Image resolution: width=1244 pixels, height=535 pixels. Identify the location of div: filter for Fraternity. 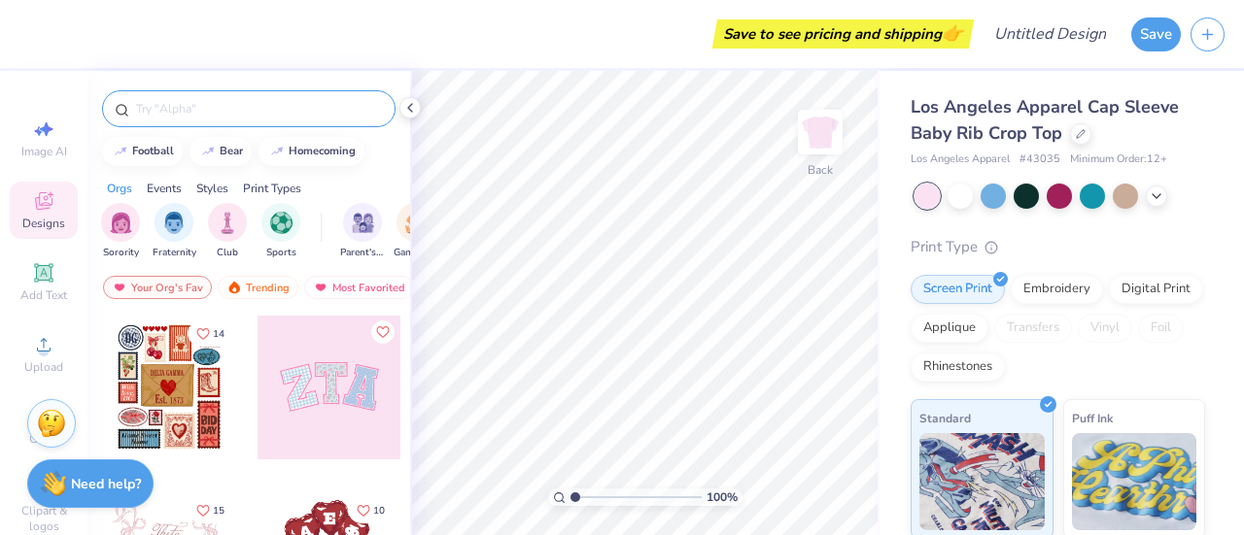
(174, 231).